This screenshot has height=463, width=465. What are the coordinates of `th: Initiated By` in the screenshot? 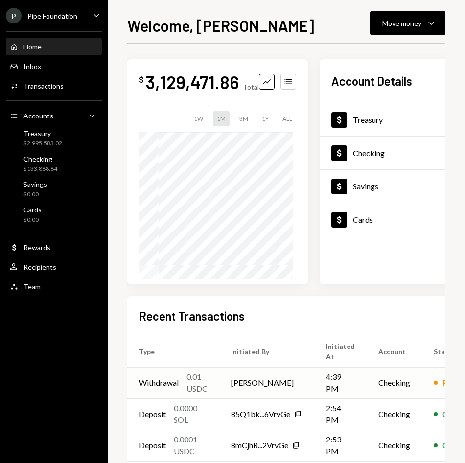 It's located at (267, 351).